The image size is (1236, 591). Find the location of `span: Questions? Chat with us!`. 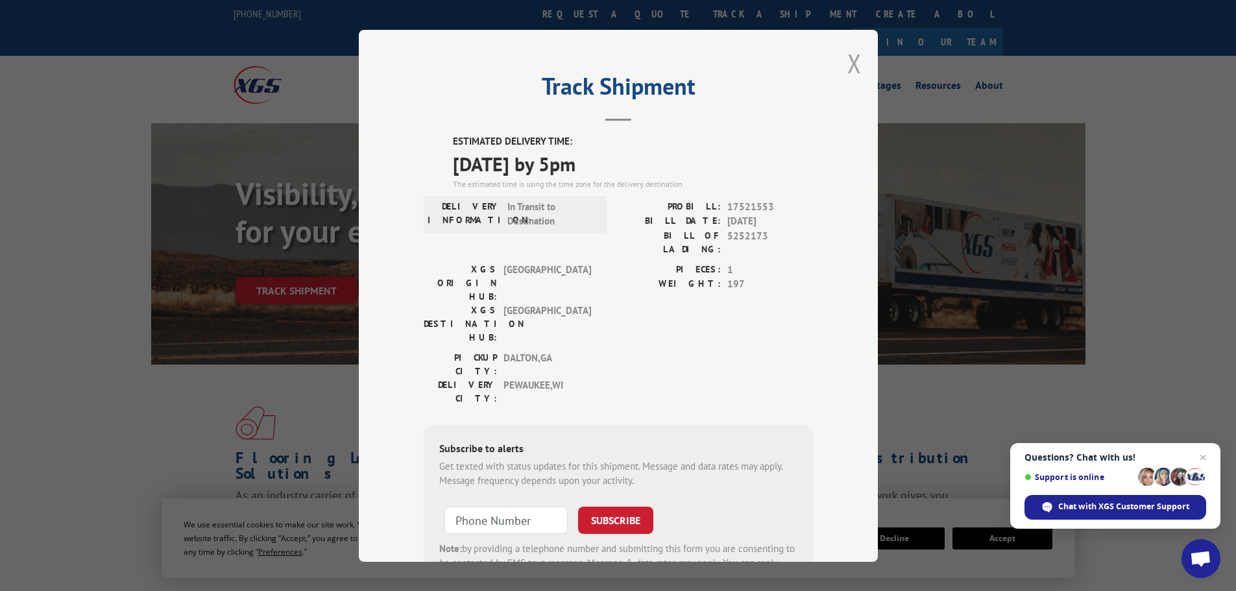

span: Questions? Chat with us! is located at coordinates (1115, 457).